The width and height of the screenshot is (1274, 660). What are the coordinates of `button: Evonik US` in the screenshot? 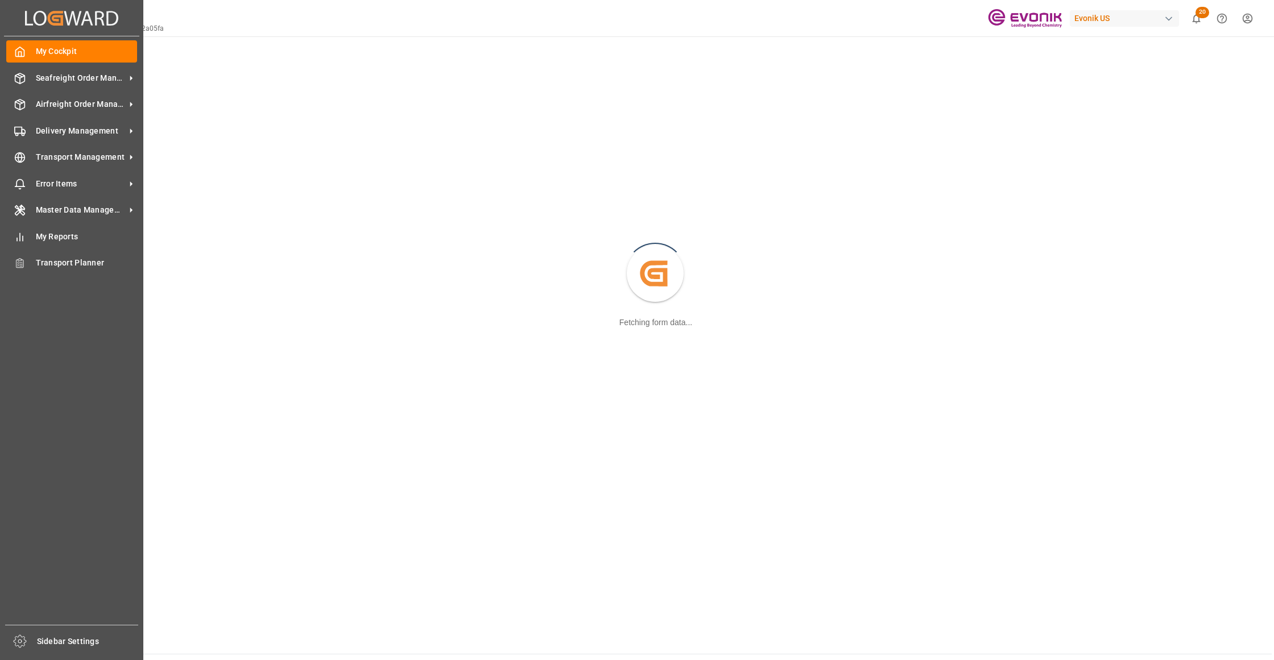 It's located at (1126, 18).